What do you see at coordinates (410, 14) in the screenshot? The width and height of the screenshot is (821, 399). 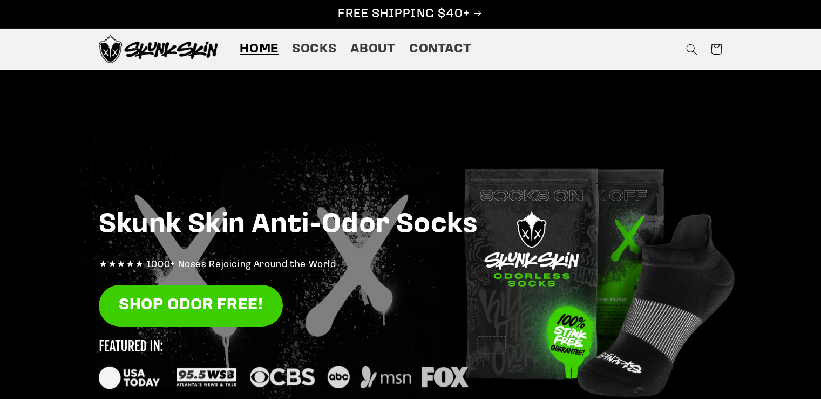 I see `p: FREE SHIPPING $40+` at bounding box center [410, 14].